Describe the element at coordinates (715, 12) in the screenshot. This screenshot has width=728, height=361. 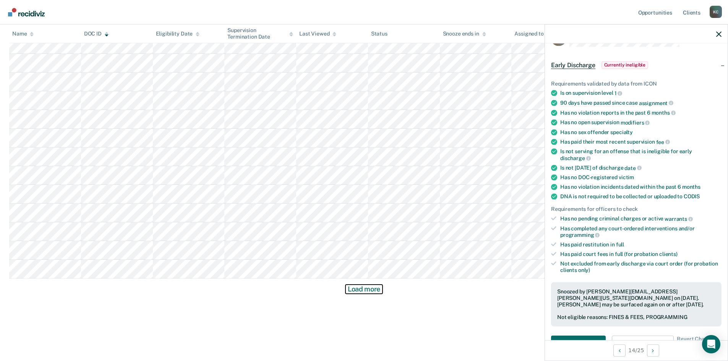
I see `div: K C` at that location.